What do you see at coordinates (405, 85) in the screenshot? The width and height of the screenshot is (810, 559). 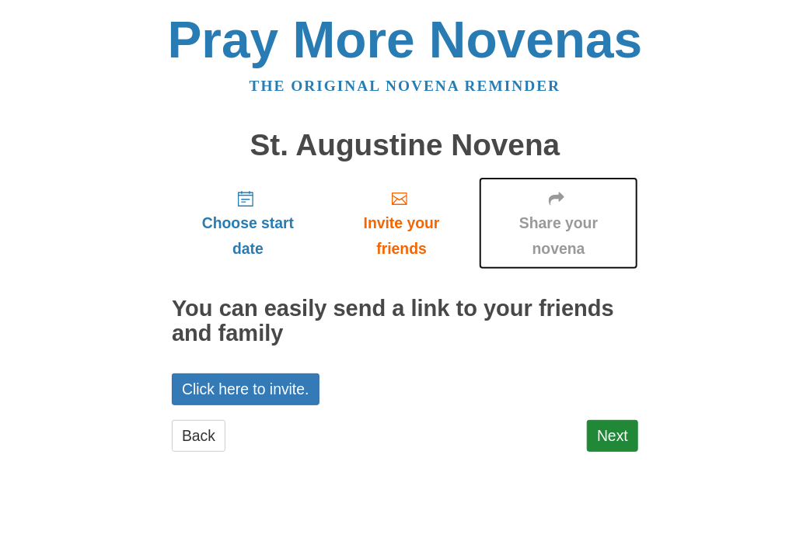 I see `a: The original novena reminder` at bounding box center [405, 85].